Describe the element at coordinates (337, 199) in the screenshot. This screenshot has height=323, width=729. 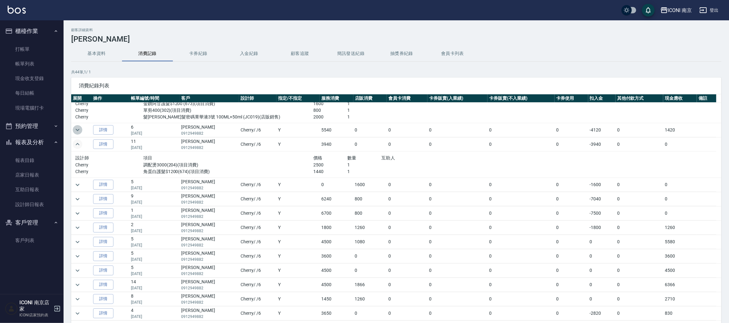
I see `td: 6240` at that location.